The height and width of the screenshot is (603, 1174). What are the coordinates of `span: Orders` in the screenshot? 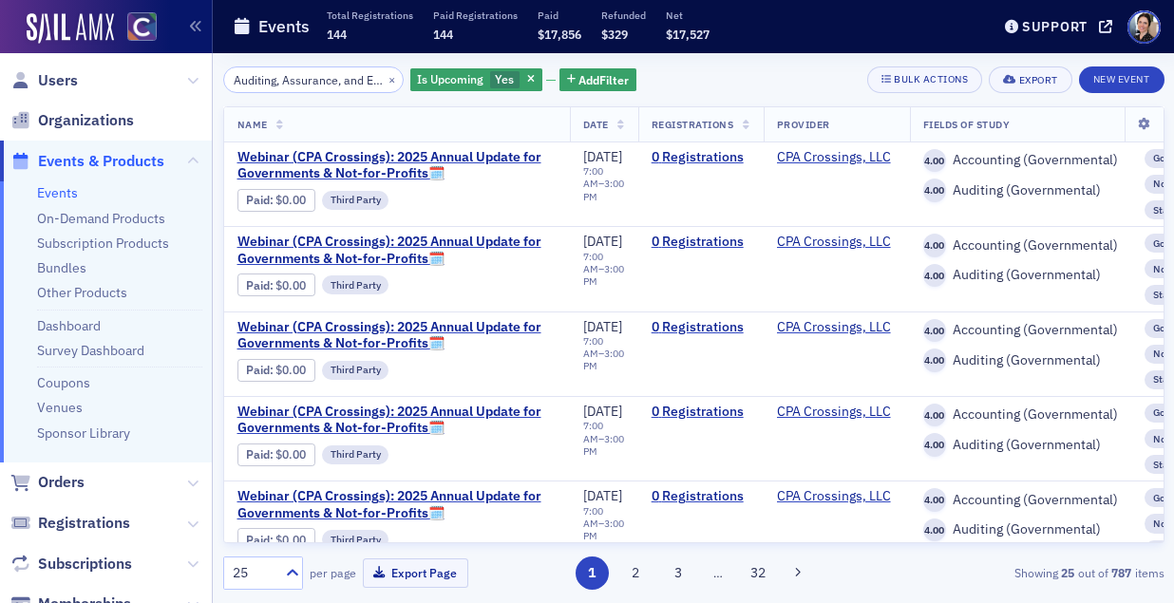 It's located at (61, 482).